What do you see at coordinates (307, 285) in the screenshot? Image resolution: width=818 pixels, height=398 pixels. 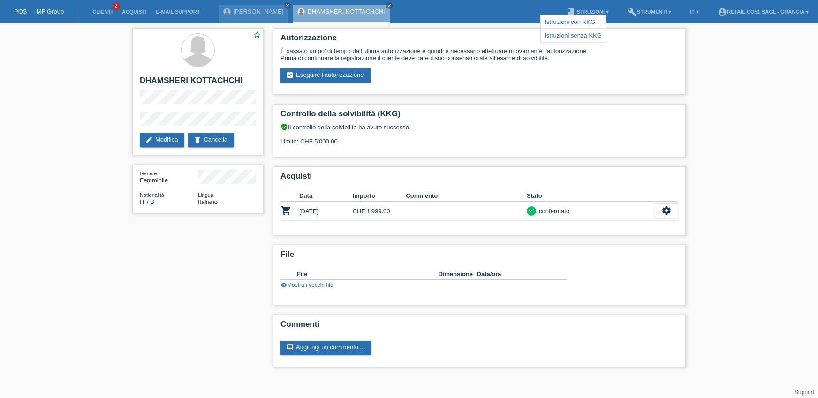 I see `a: visibilityMostra i vecchi file` at bounding box center [307, 285].